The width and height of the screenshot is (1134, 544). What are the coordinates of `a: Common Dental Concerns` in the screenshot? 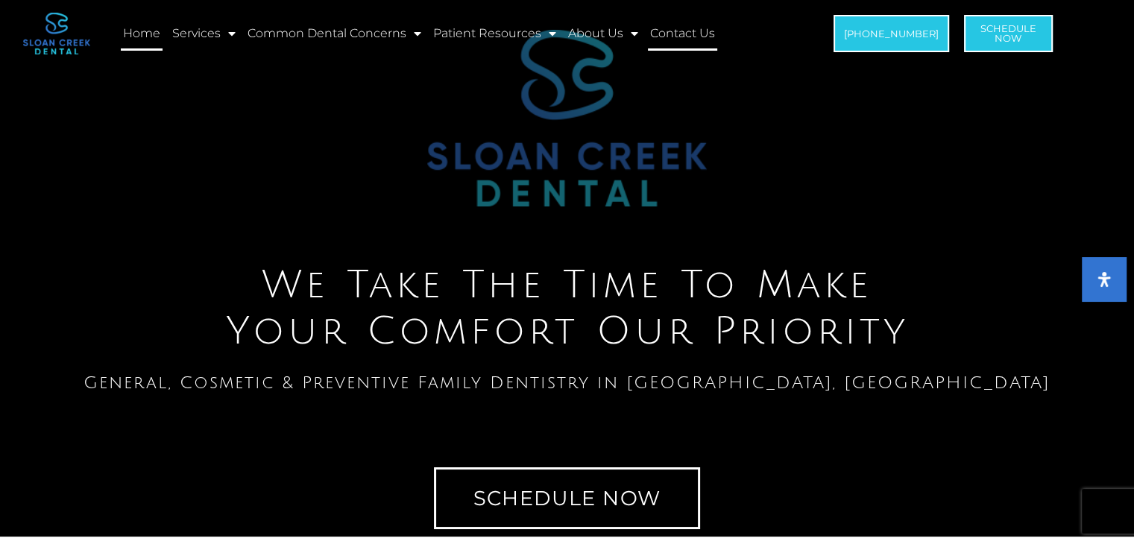 It's located at (334, 34).